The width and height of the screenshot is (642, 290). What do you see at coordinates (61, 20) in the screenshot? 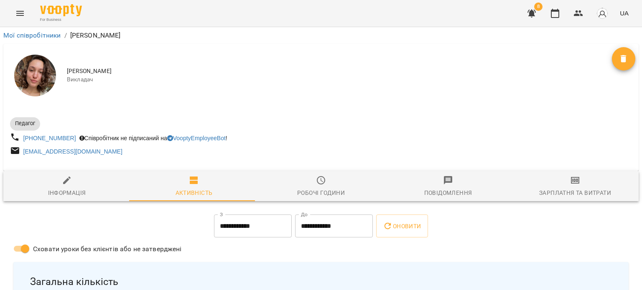
I see `span: For Business` at bounding box center [61, 20].